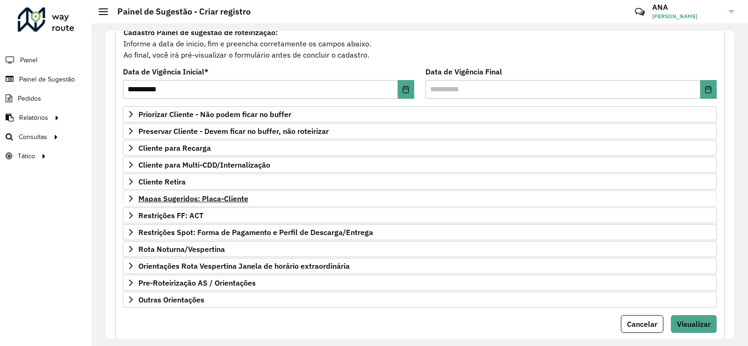  What do you see at coordinates (29, 60) in the screenshot?
I see `span: Painel` at bounding box center [29, 60].